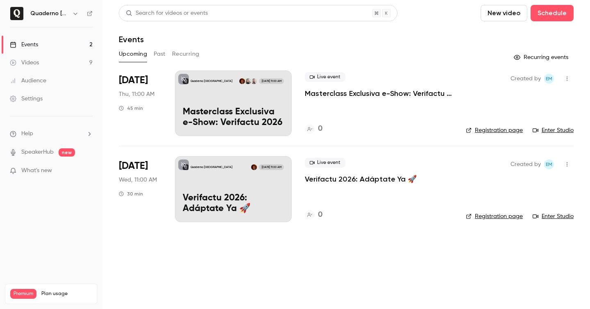 The width and height of the screenshot is (590, 309). I want to click on a: SpeakerHub, so click(37, 152).